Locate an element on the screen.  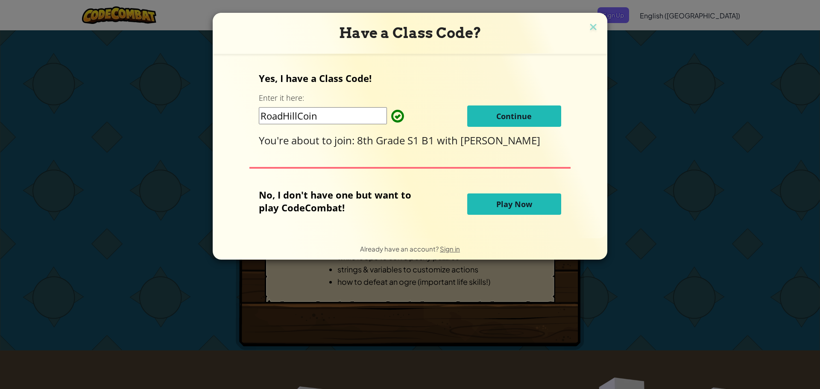
img: close icon is located at coordinates (593, 28).